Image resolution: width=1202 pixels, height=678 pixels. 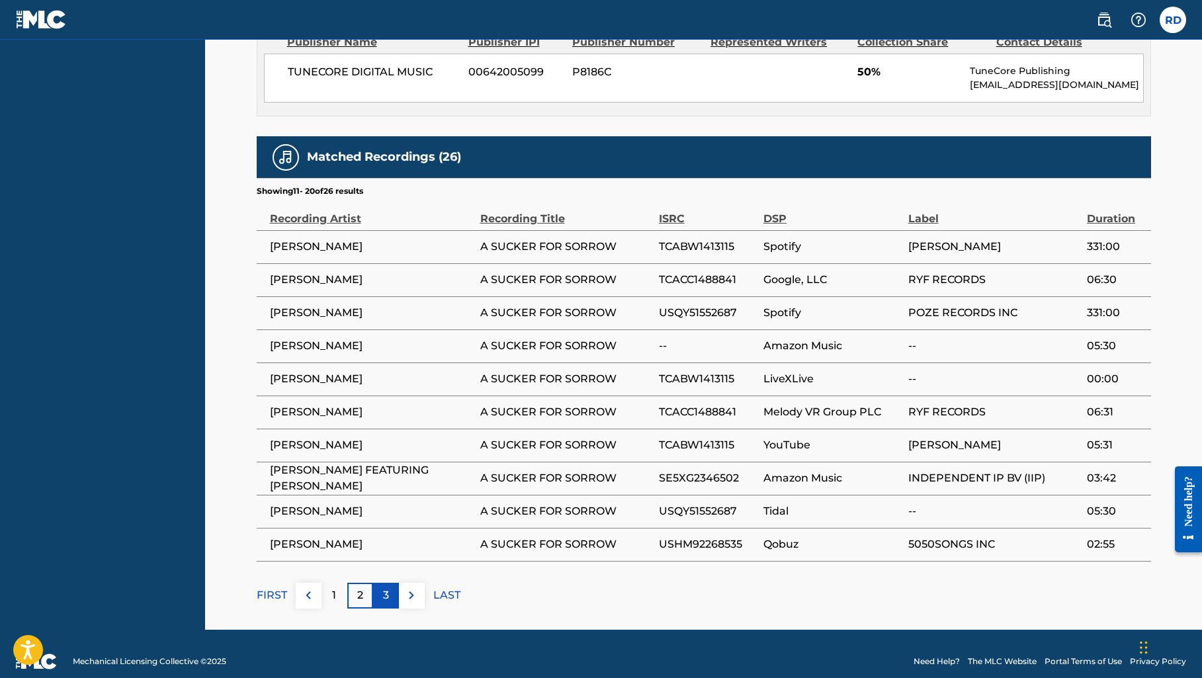 I want to click on div: Drag, so click(x=1144, y=648).